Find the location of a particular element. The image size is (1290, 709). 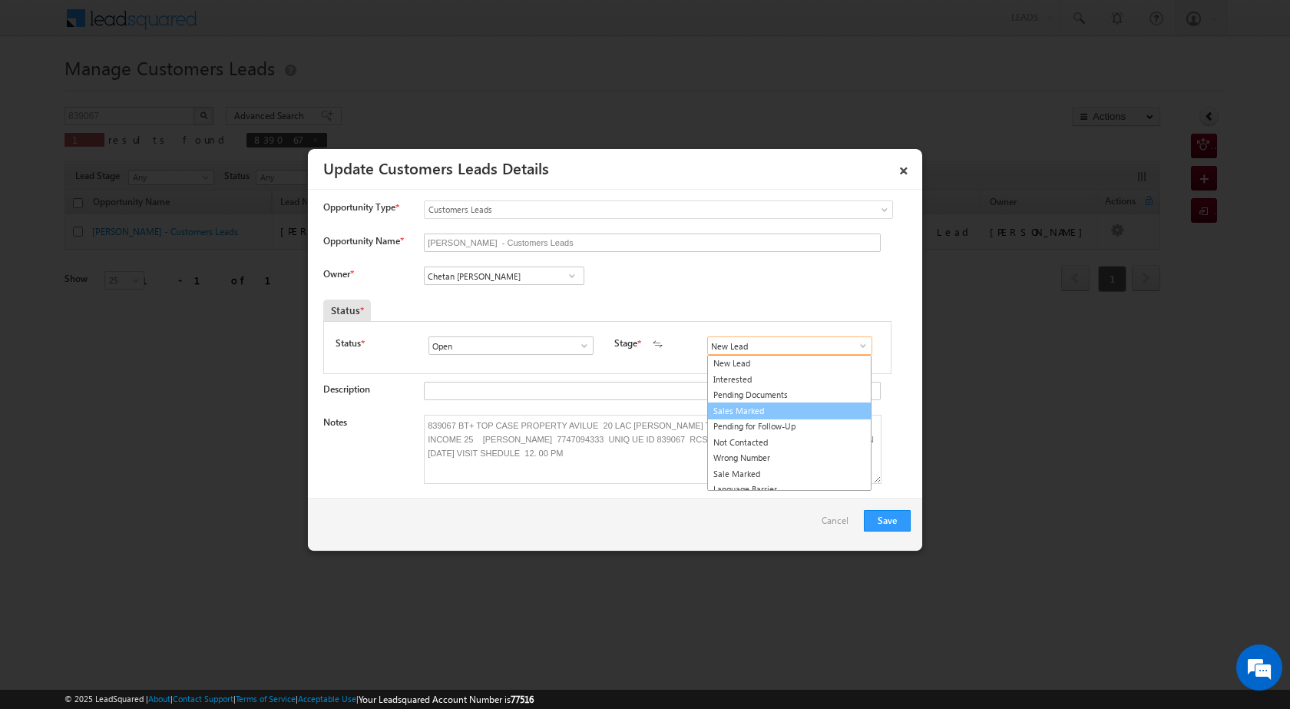

a: Not Contacted is located at coordinates (789, 442).